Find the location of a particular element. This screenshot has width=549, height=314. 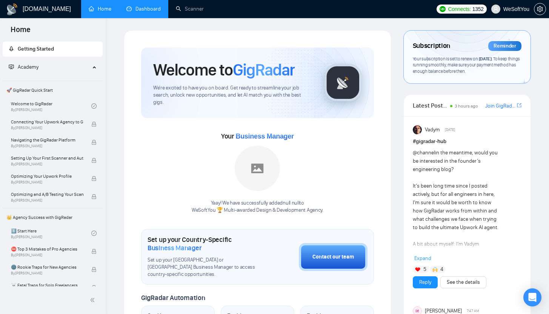

span: 🚀 GigRadar Quick Start is located at coordinates (52, 90).